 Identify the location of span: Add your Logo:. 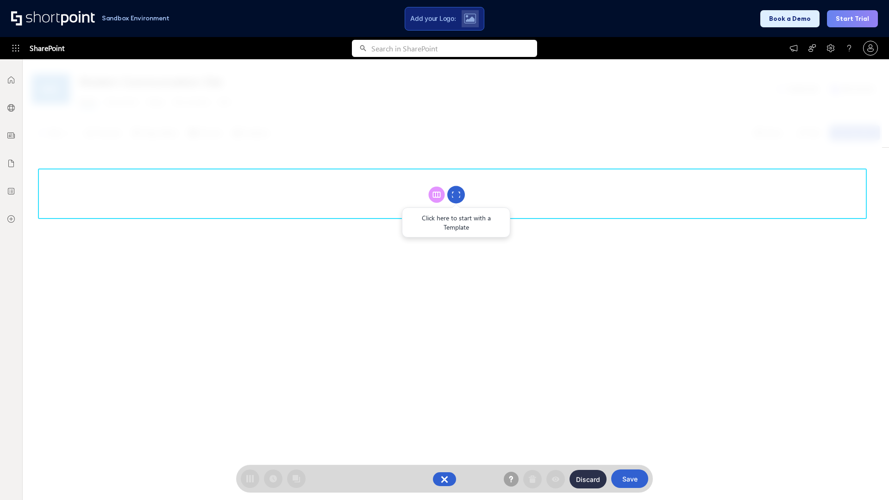
(433, 19).